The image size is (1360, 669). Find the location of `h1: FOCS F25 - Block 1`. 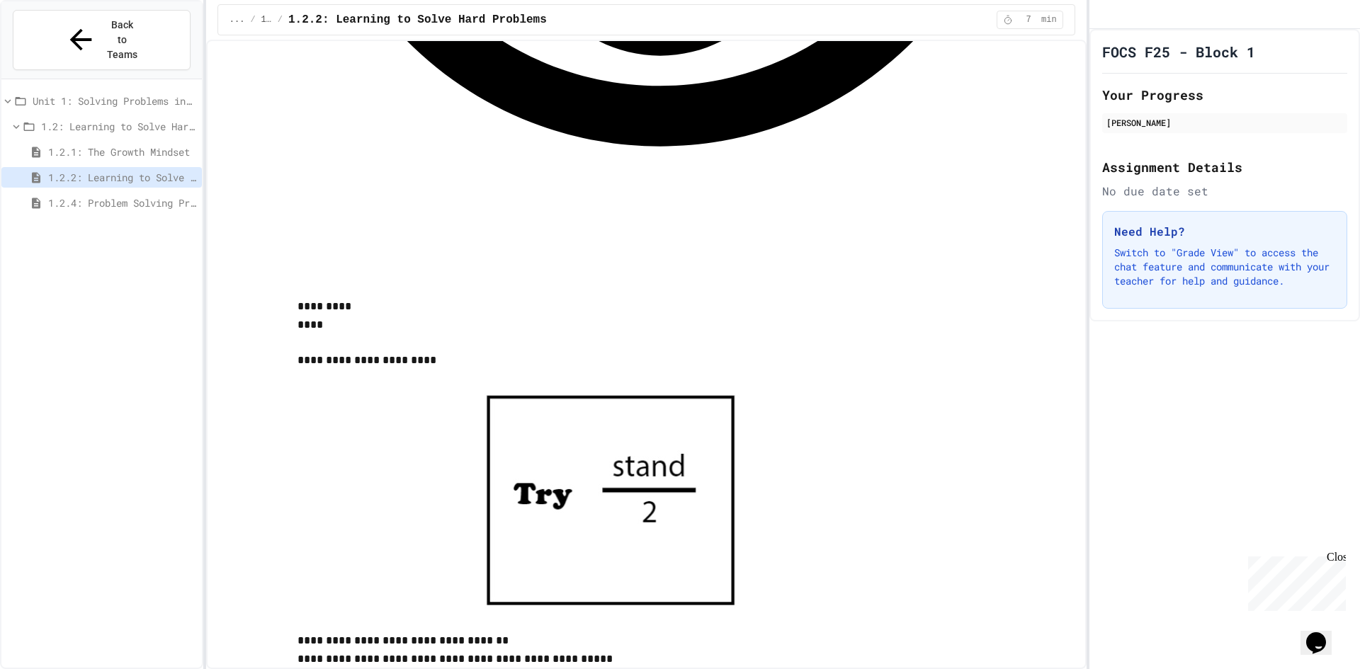

h1: FOCS F25 - Block 1 is located at coordinates (1178, 52).